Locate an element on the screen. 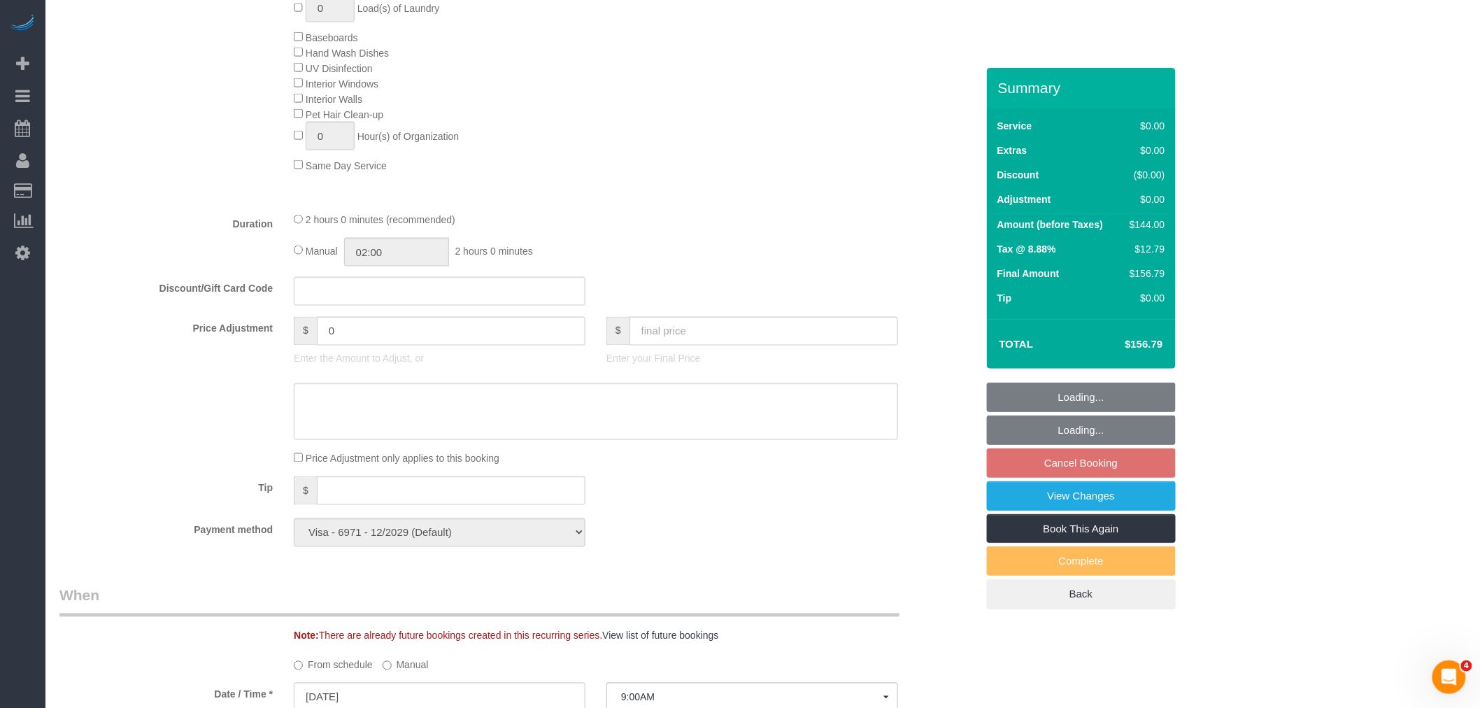  span: Same Day Service is located at coordinates (346, 166).